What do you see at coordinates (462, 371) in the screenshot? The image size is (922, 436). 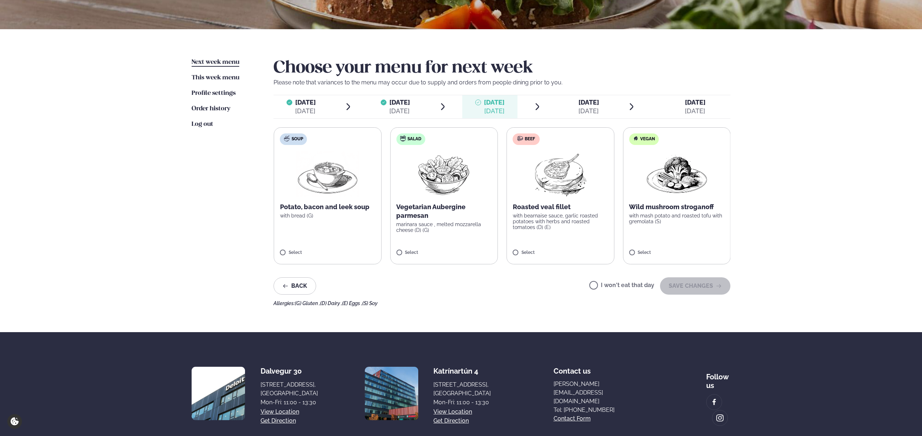 I see `div: Katrínartún 4` at bounding box center [462, 371].